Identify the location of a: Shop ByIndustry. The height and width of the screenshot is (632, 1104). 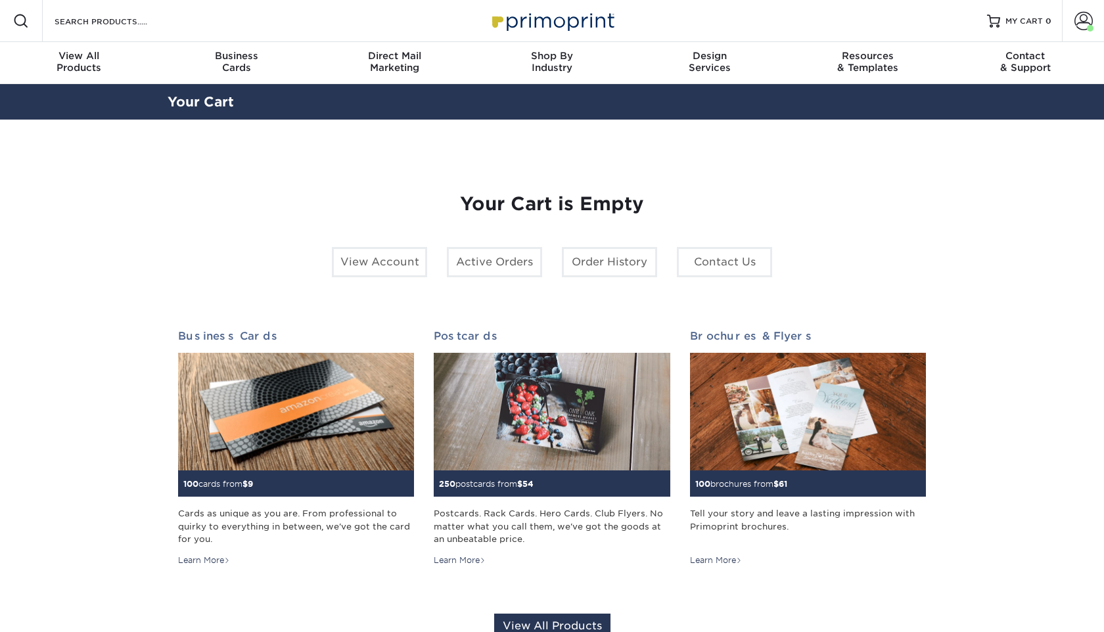
(552, 63).